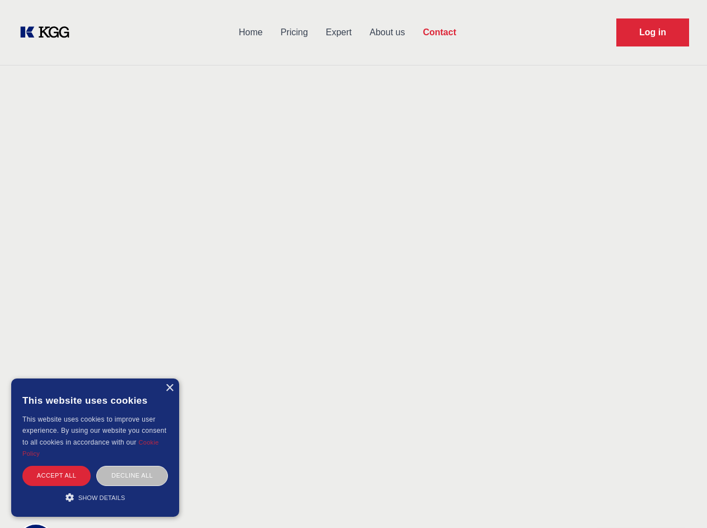 This screenshot has width=707, height=528. Describe the element at coordinates (169, 388) in the screenshot. I see `div: Close` at that location.